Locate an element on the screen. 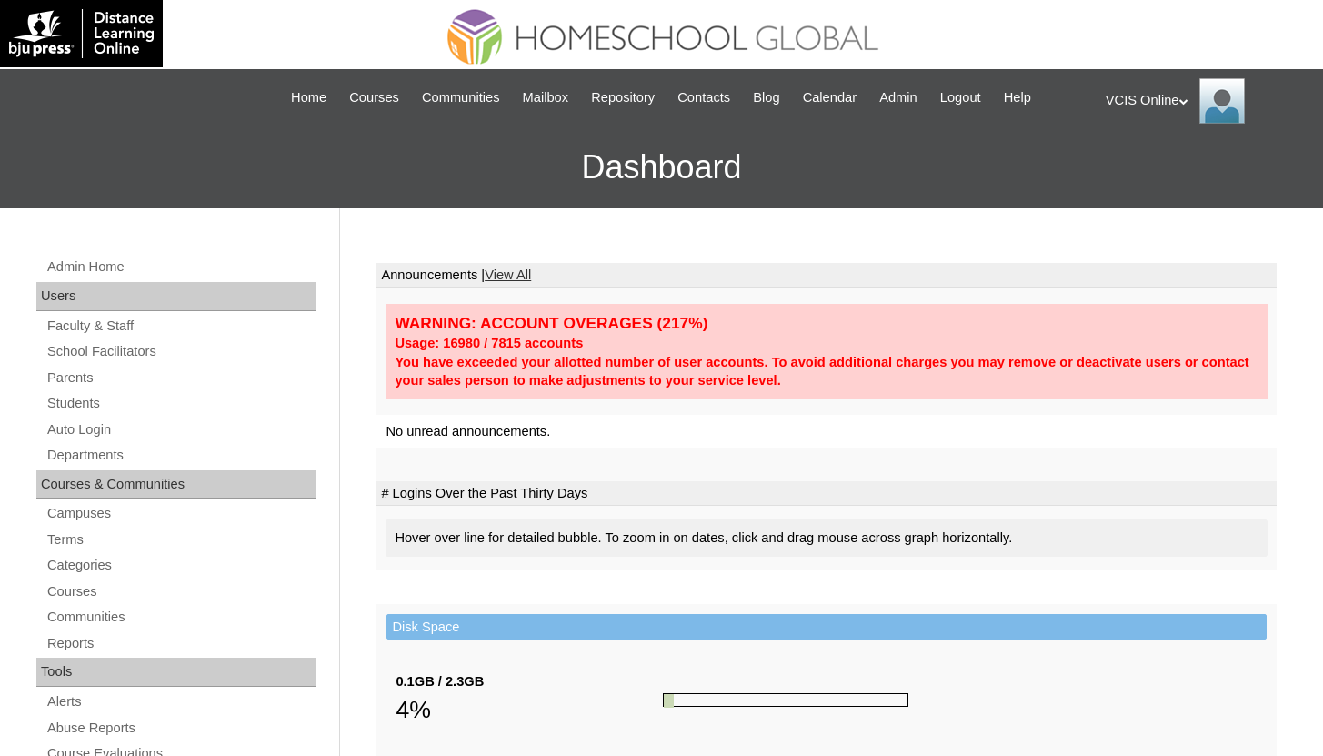 The height and width of the screenshot is (756, 1323). div: Courses & Communities is located at coordinates (176, 485).